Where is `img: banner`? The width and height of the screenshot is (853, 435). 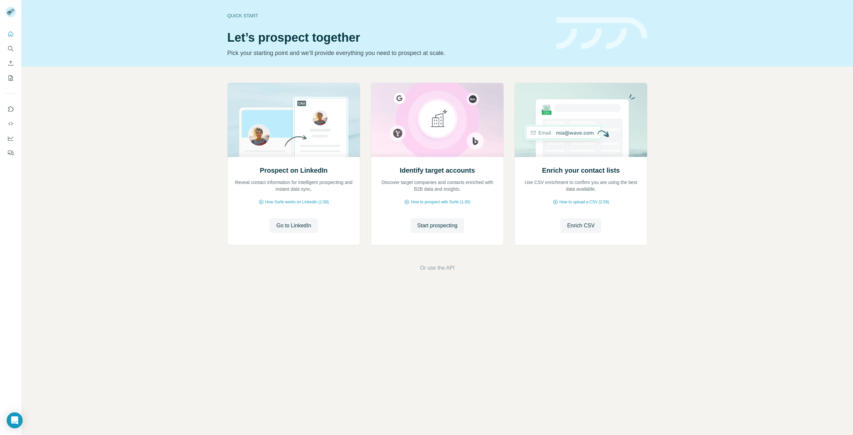
img: banner is located at coordinates (602, 33).